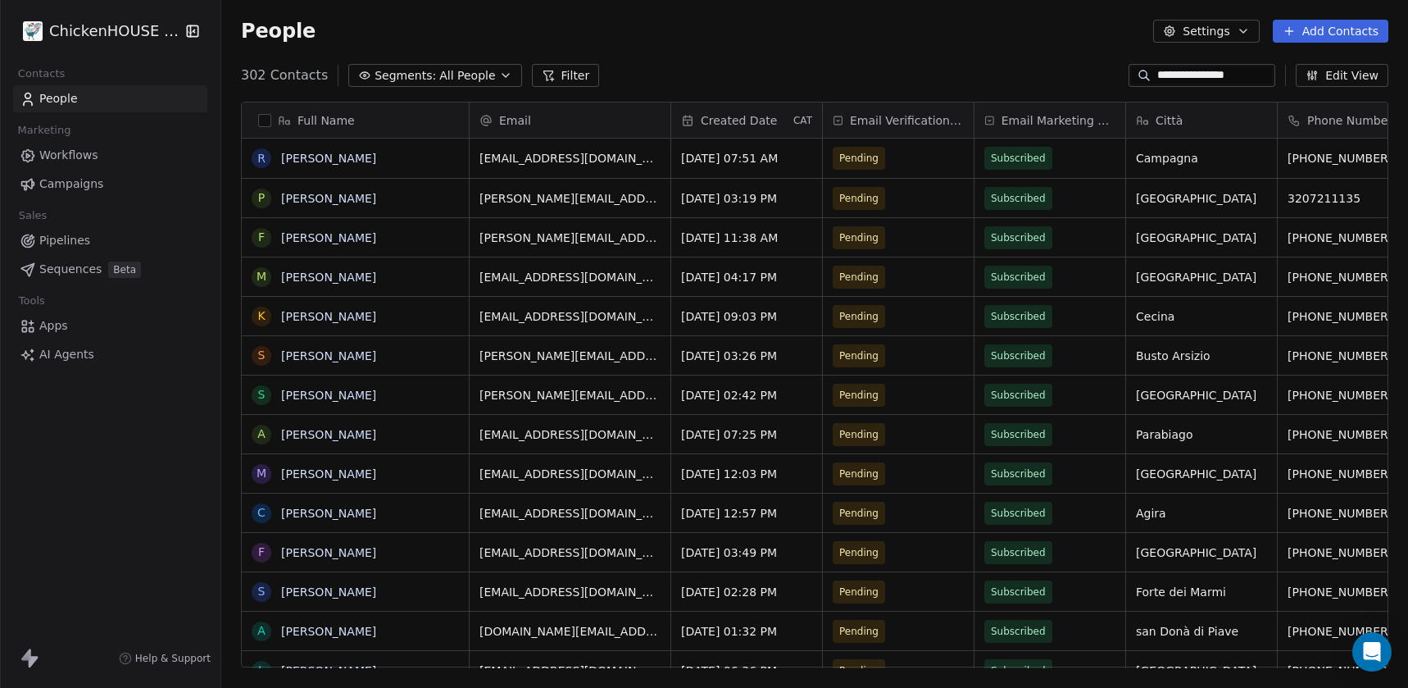 The image size is (1408, 688). Describe the element at coordinates (53, 325) in the screenshot. I see `span: Apps` at that location.